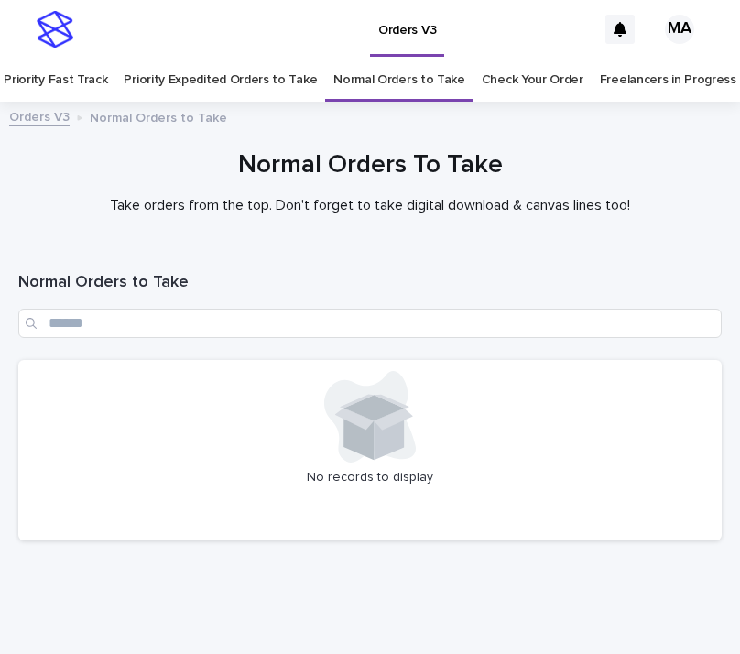  I want to click on p: Normal Orders to Take, so click(158, 116).